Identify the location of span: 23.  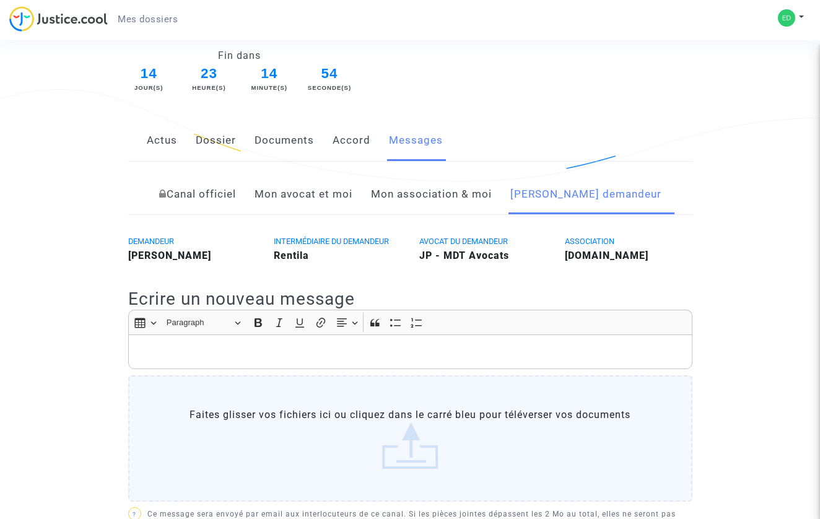
(209, 74).